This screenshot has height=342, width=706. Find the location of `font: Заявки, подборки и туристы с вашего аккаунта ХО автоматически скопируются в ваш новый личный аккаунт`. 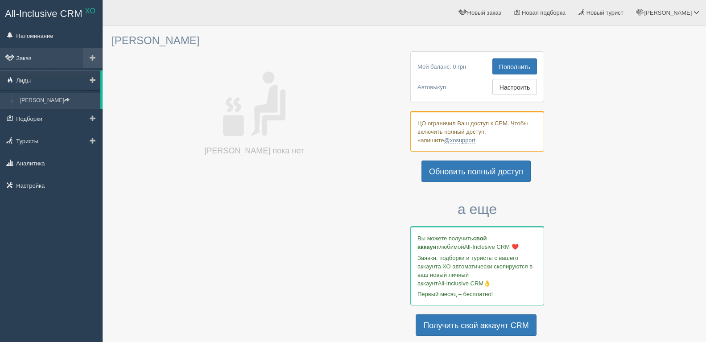

font: Заявки, подборки и туристы с вашего аккаунта ХО автоматически скопируются в ваш новый личный аккаунт is located at coordinates (475, 271).